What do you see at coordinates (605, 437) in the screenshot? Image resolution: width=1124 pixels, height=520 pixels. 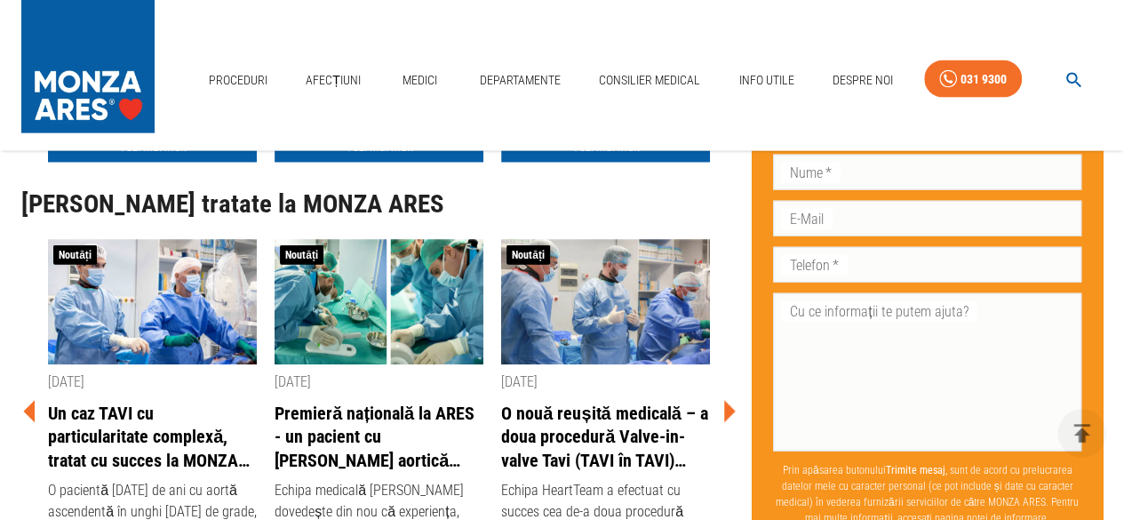 I see `a: O nouă reușită medicală – a doua procedură Valve-in-valve Tavi (TAVI în TAVI) realizată la ARES` at bounding box center [605, 437].